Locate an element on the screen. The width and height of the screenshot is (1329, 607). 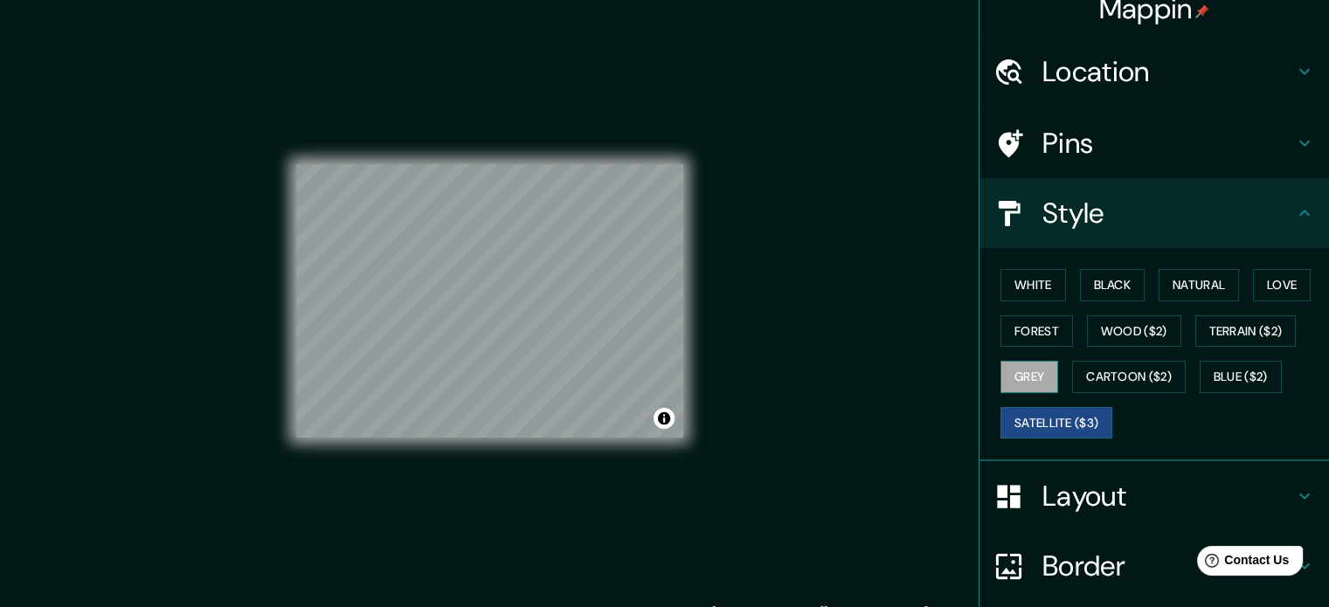
canvas: Map is located at coordinates (489, 301).